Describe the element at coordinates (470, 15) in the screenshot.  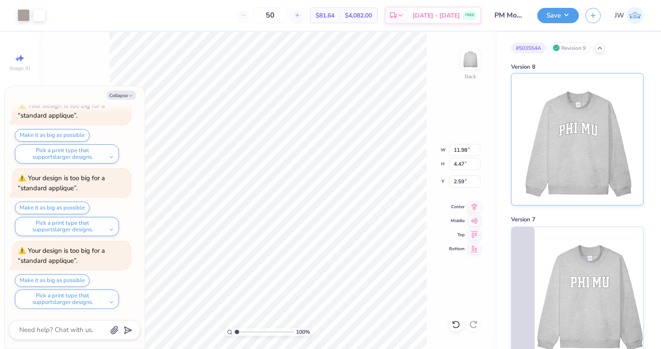
I see `span: FREE` at that location.